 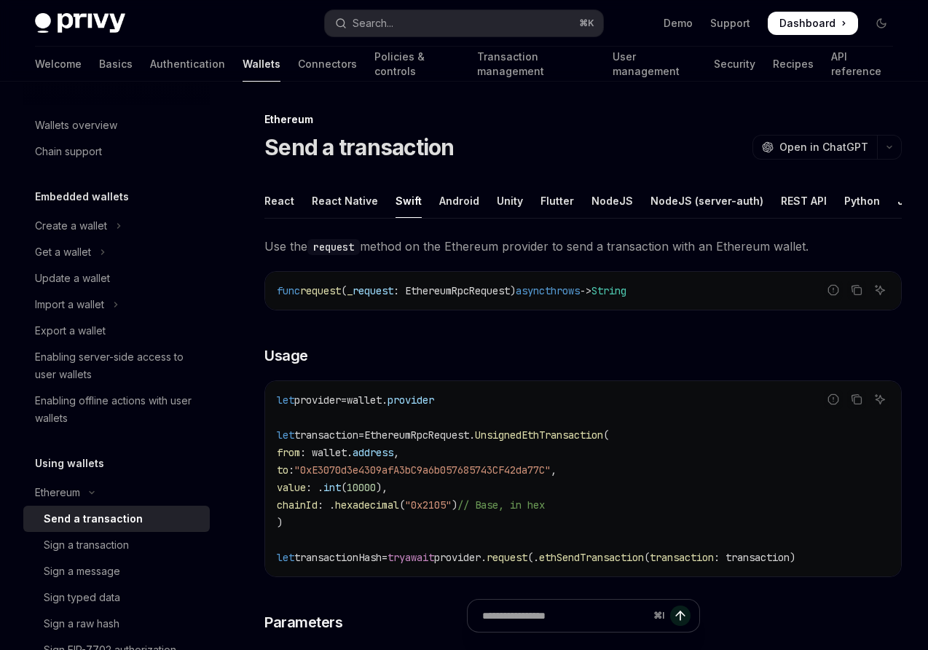 I want to click on a: Recipes, so click(x=793, y=64).